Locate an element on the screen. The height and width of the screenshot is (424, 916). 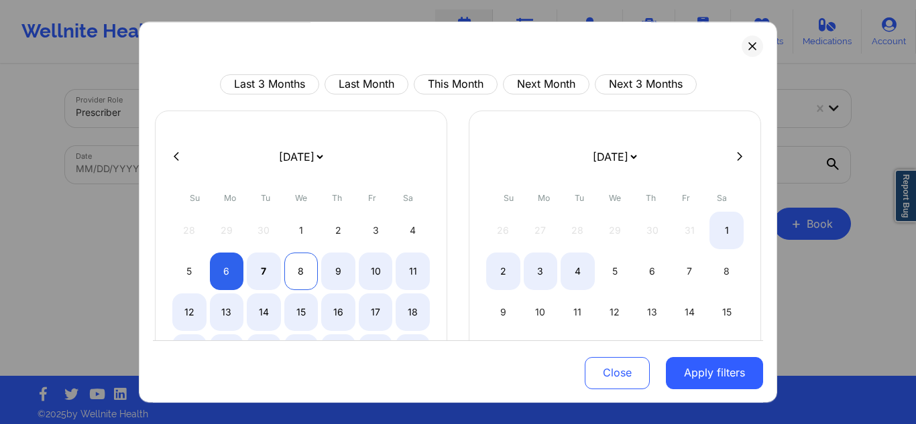
div: Thu Nov 13 2025 is located at coordinates (652, 312).